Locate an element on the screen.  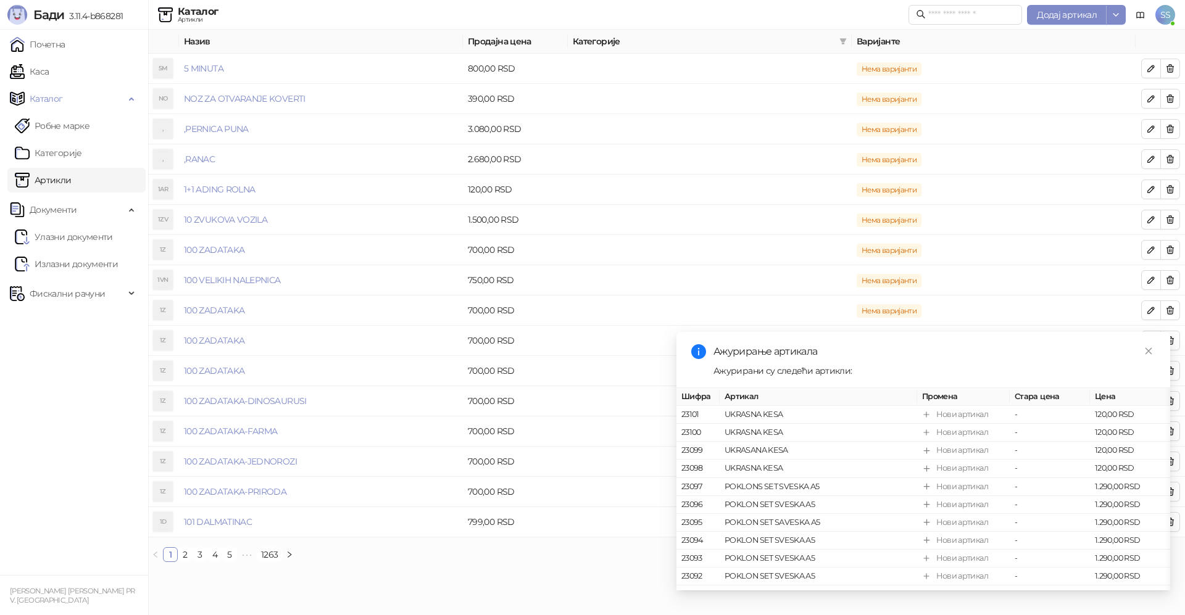
span: Фискални рачуни is located at coordinates (67, 294).